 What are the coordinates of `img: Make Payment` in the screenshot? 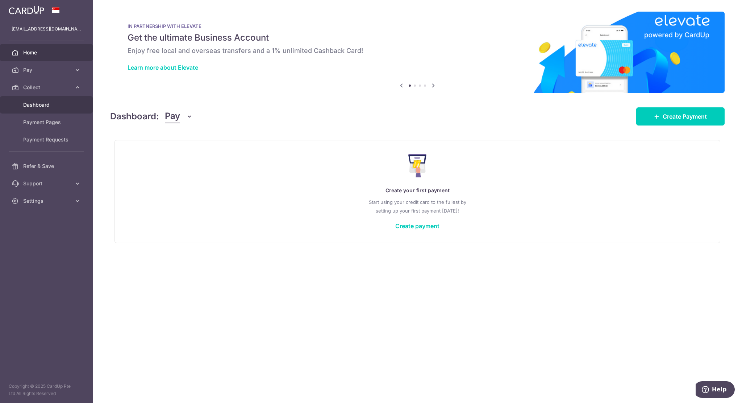 It's located at (418, 166).